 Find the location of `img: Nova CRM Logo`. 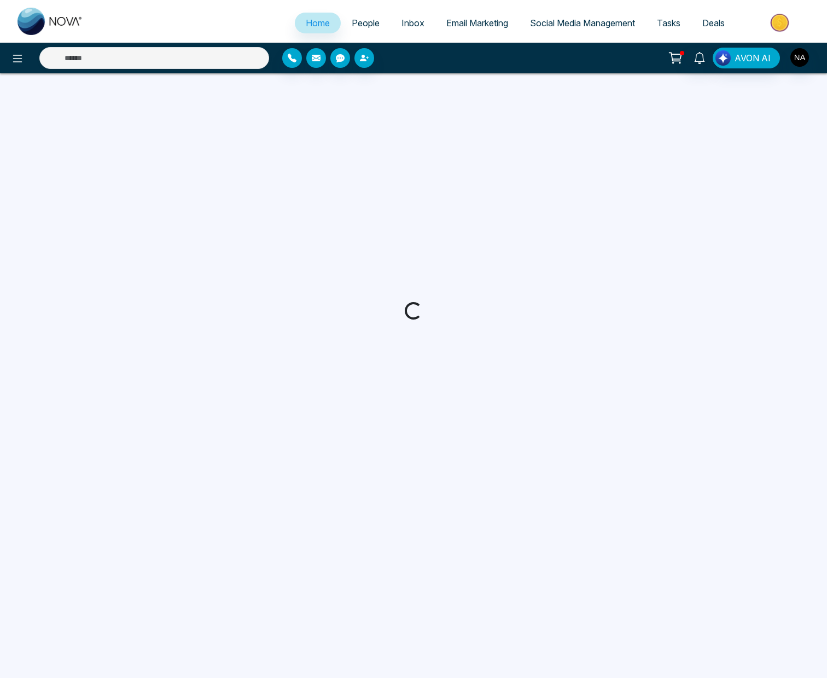

img: Nova CRM Logo is located at coordinates (50, 21).